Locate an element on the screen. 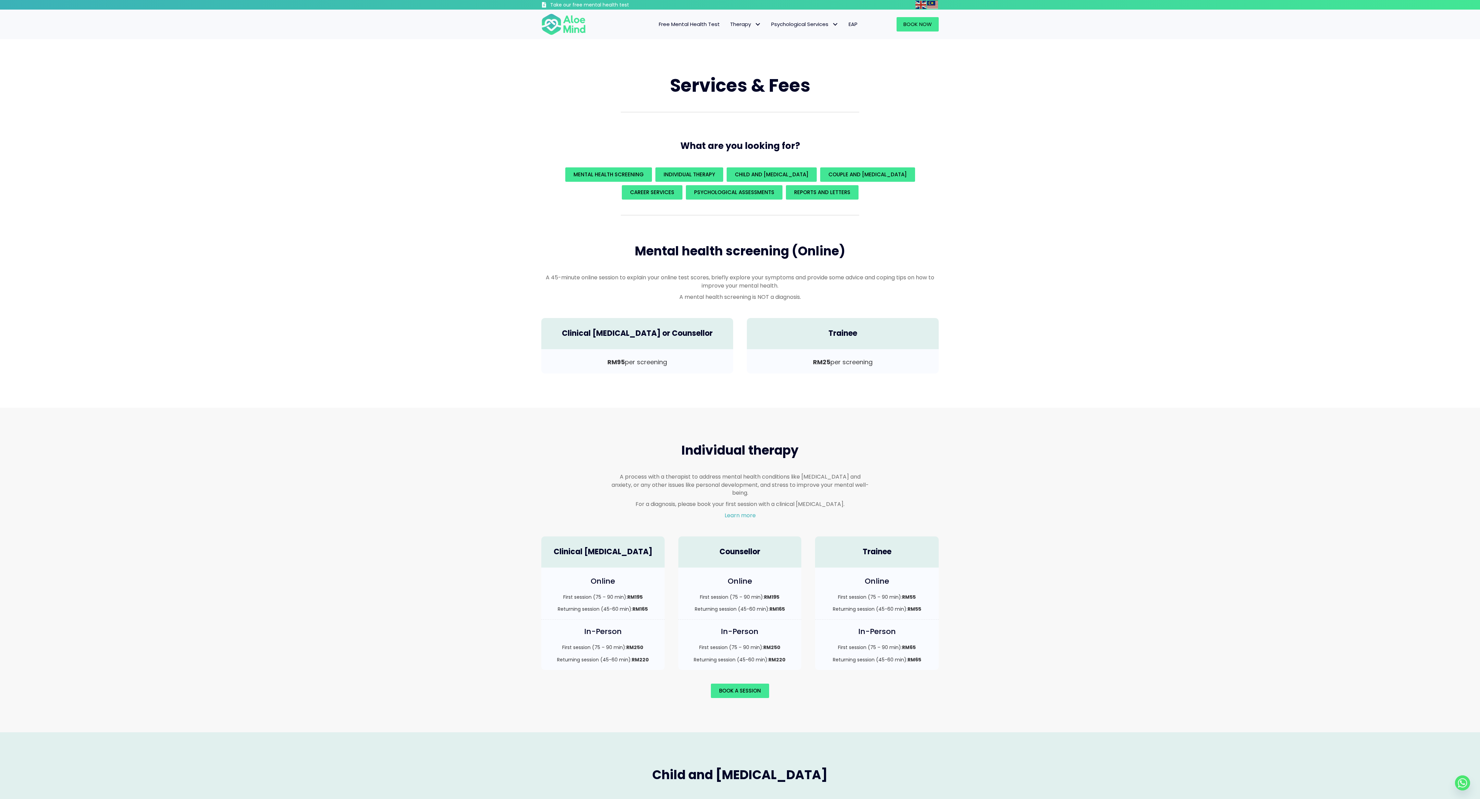  a: Career Services is located at coordinates (652, 192).